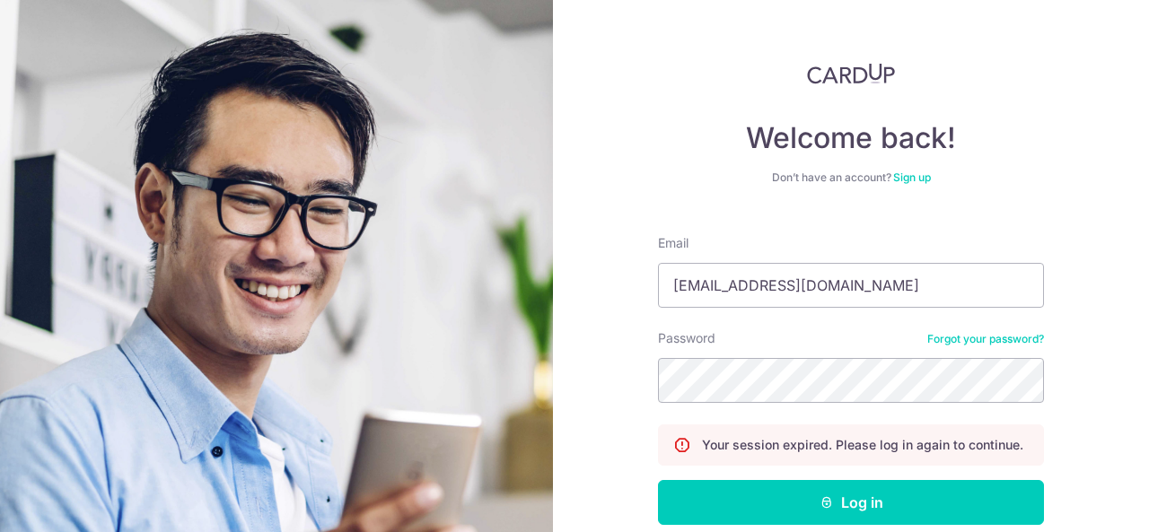 The width and height of the screenshot is (1149, 532). I want to click on button: Log in, so click(851, 503).